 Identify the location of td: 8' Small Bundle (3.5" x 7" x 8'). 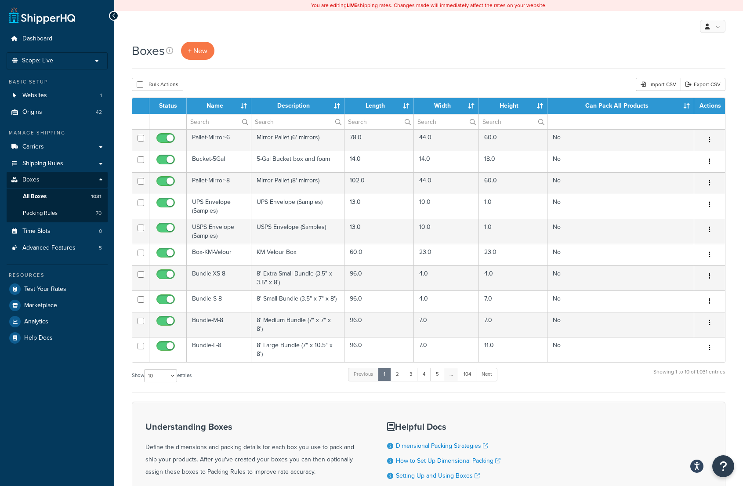
(298, 301).